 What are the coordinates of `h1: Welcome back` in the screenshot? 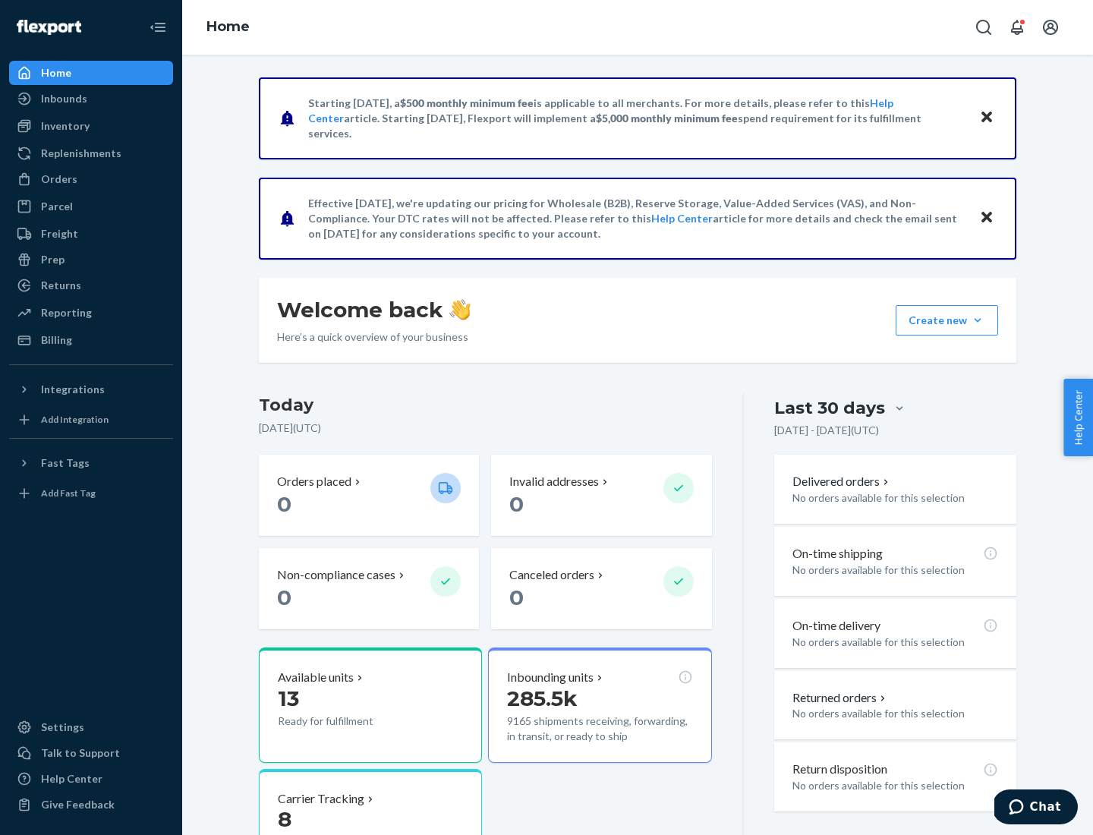 It's located at (373, 310).